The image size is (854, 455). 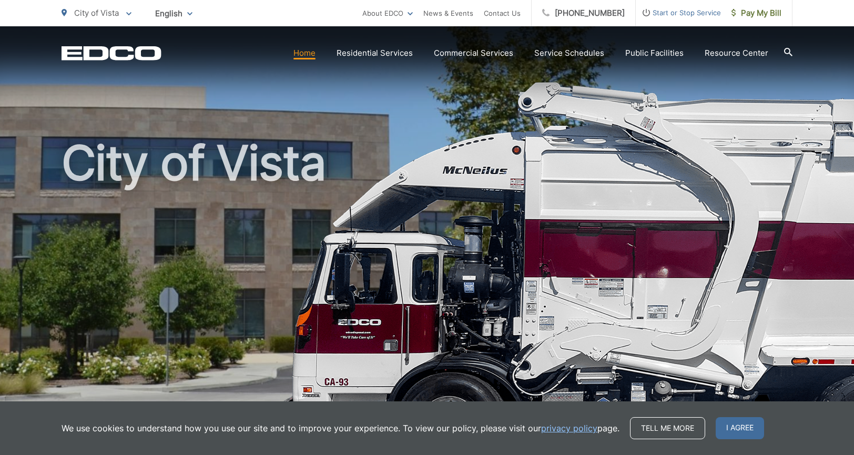 What do you see at coordinates (111, 53) in the screenshot?
I see `a: EDCD logo. Return to the homepage.` at bounding box center [111, 53].